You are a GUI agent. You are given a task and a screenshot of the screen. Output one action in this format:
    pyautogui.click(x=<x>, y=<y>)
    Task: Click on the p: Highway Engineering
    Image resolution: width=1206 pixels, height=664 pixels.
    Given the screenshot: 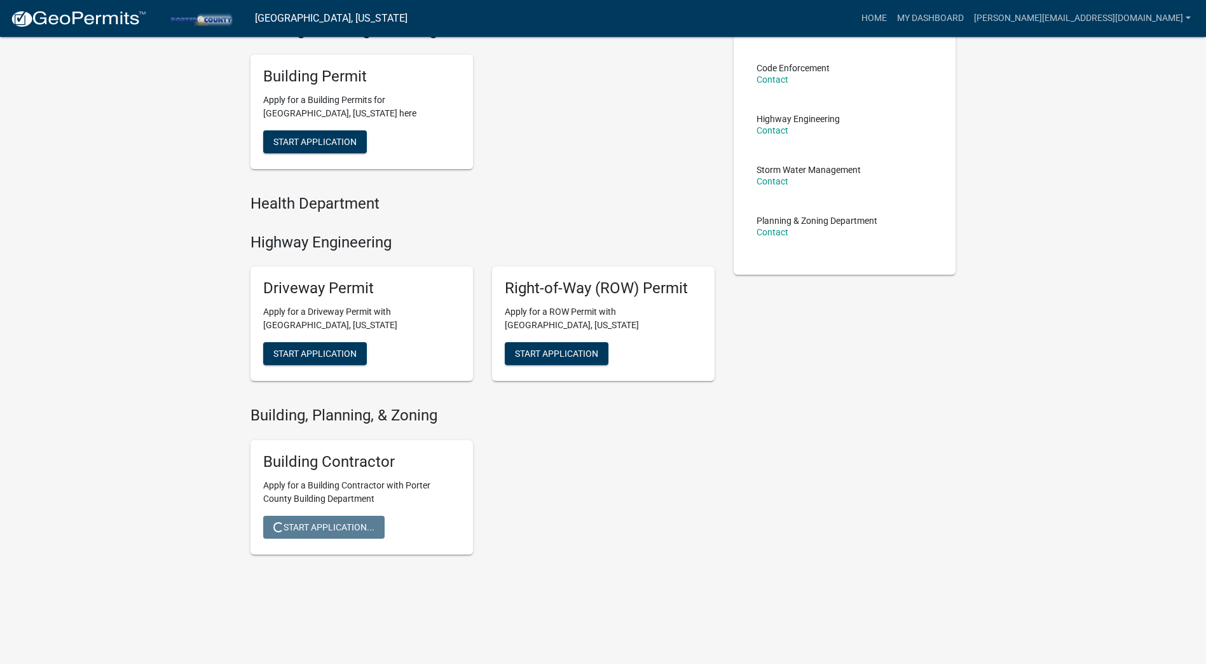 What is the action you would take?
    pyautogui.click(x=798, y=119)
    